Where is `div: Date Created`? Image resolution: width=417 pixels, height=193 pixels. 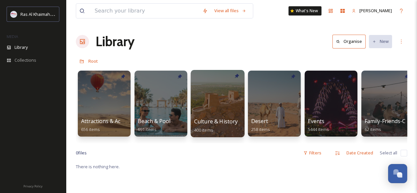
div: Date Created is located at coordinates (360, 153).